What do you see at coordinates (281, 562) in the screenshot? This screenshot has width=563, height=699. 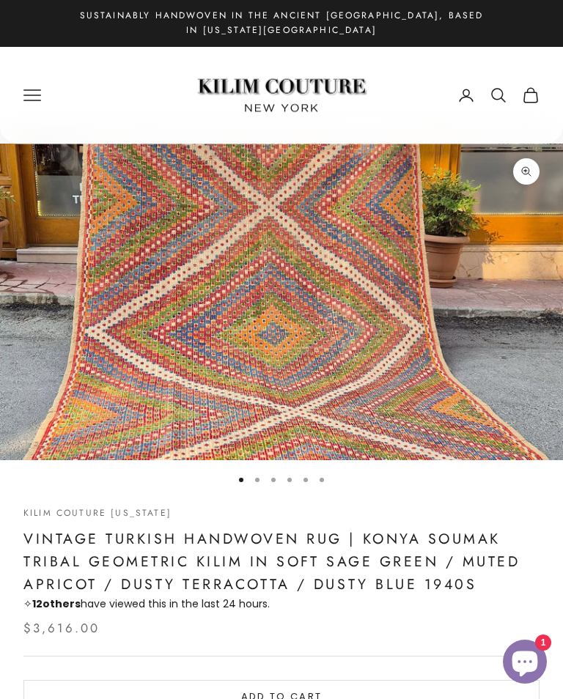 I see `h1: Vintage Turkish Handwoven Rug | Konya Soumak Tribal Geometric Kilim in Soft Sage Green / Muted Ap...` at bounding box center [281, 562].